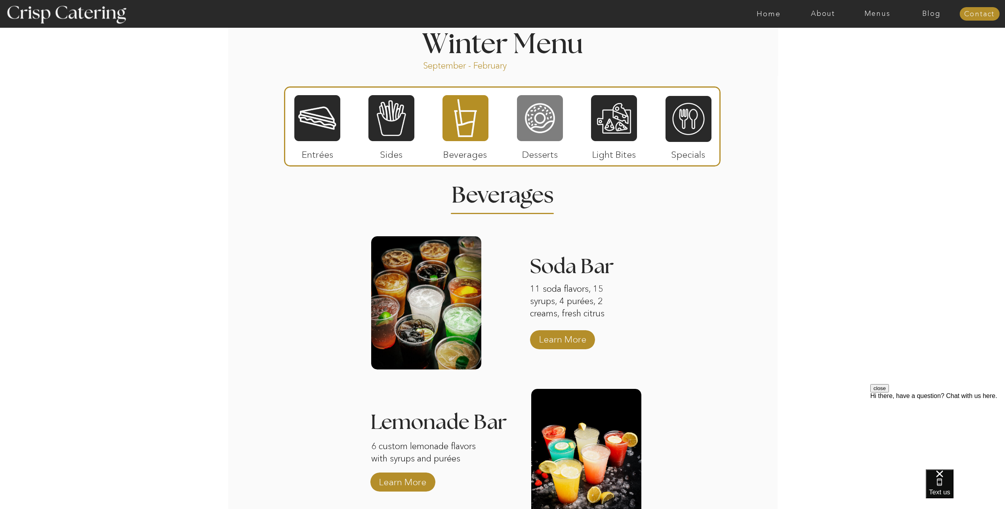 This screenshot has width=1005, height=509. What do you see at coordinates (443, 417) in the screenshot?
I see `h3: Lemonade Bar` at bounding box center [443, 417].